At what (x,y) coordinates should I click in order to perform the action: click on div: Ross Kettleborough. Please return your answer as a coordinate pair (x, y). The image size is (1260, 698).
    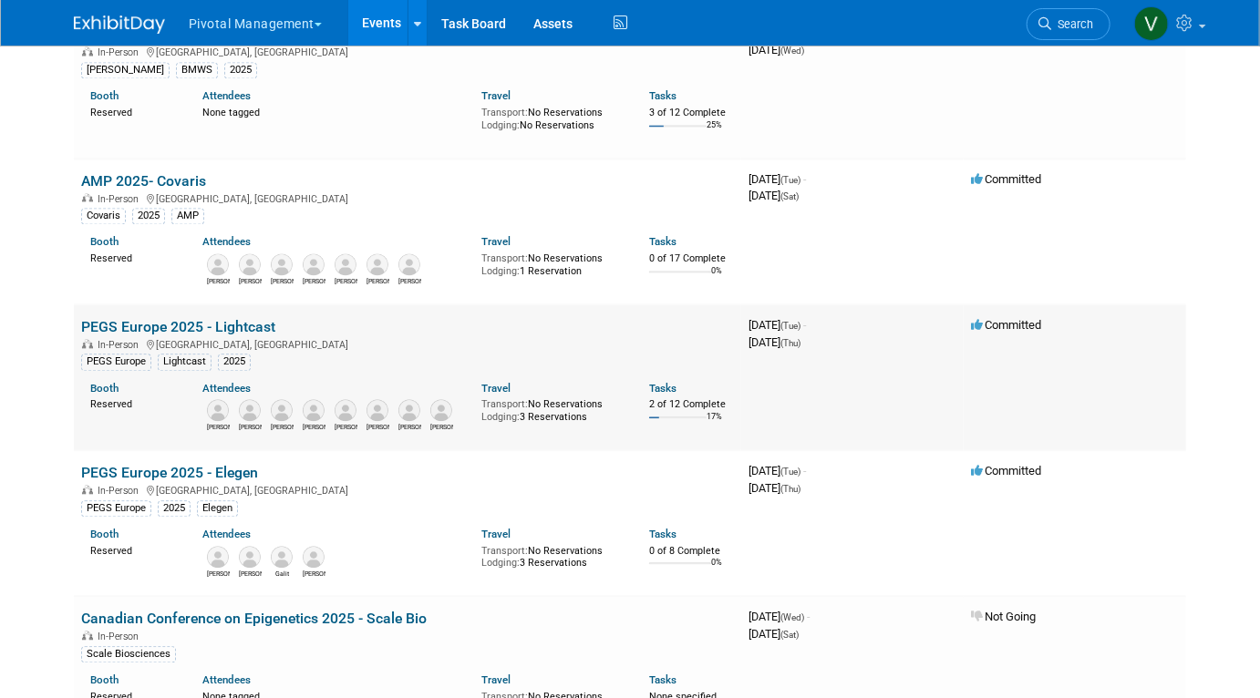
    Looking at the image, I should click on (314, 573).